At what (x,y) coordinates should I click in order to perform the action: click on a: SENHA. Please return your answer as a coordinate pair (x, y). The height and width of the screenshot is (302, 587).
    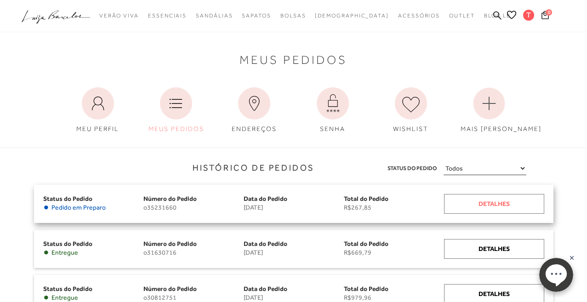
    Looking at the image, I should click on (333, 110).